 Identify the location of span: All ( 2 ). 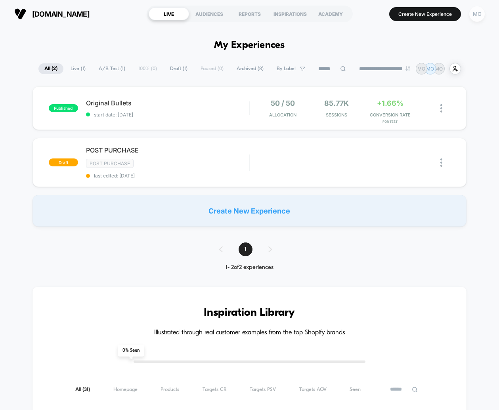
(51, 69).